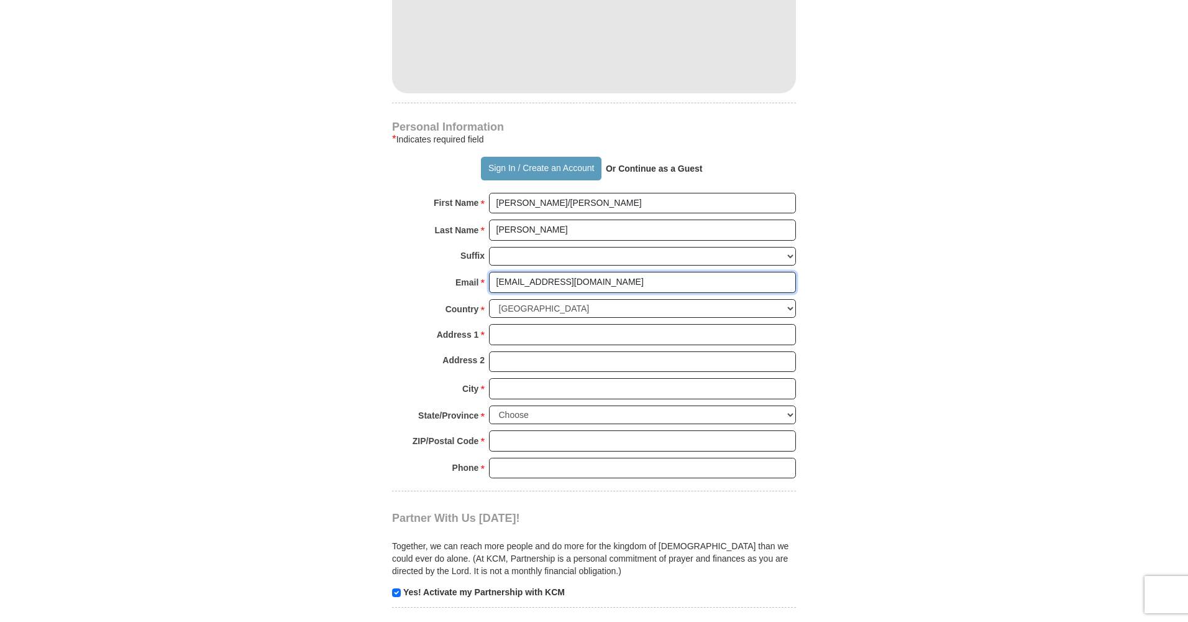 The height and width of the screenshot is (622, 1188). I want to click on strong: Or Continue as a Guest, so click(655, 168).